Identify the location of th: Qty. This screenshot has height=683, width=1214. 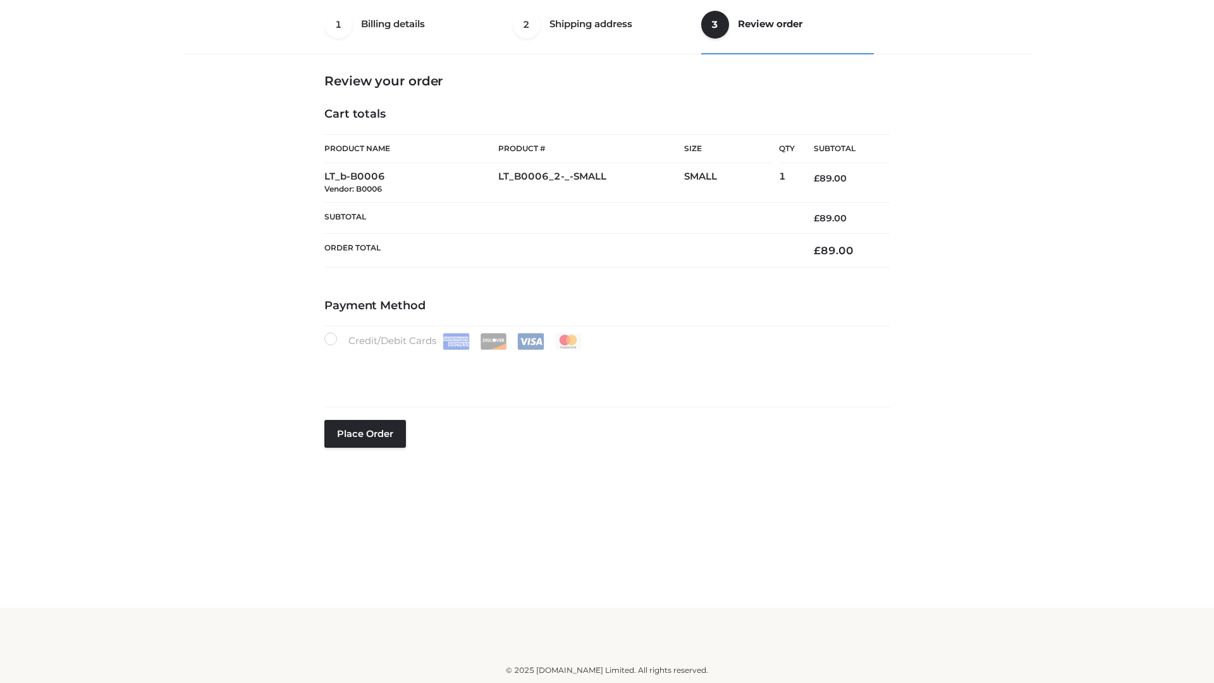
(786, 149).